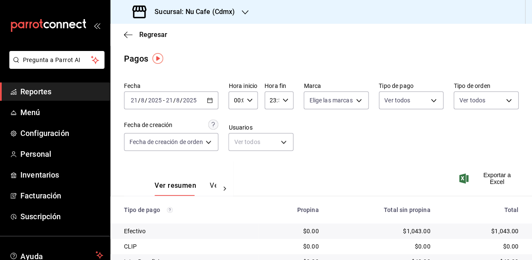 Image resolution: width=532 pixels, height=260 pixels. I want to click on span: Reportes, so click(62, 91).